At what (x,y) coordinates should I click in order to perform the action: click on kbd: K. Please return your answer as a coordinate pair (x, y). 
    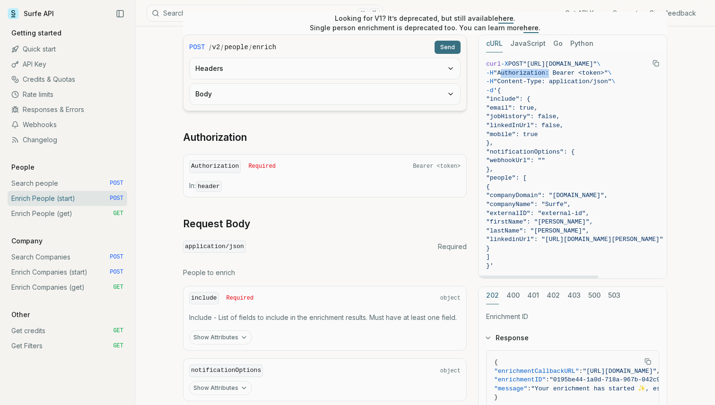
    Looking at the image, I should click on (375, 13).